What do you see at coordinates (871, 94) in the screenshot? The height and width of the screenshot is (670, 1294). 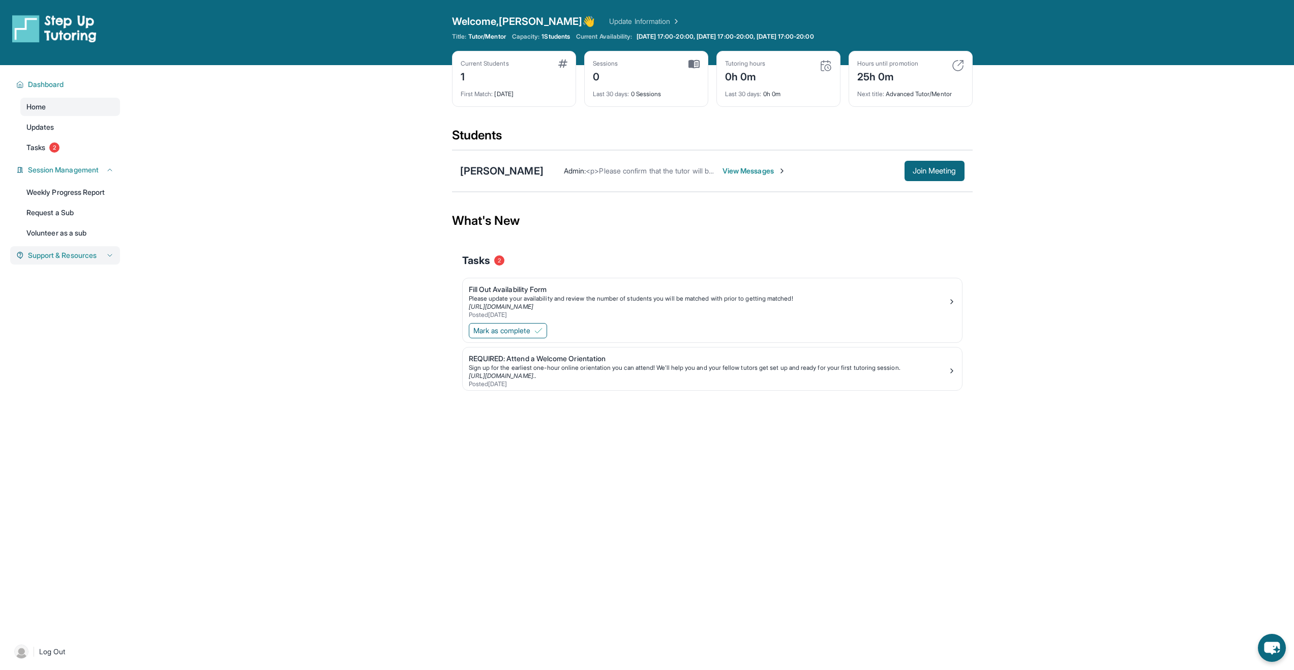 I see `span: Next title :` at bounding box center [871, 94].